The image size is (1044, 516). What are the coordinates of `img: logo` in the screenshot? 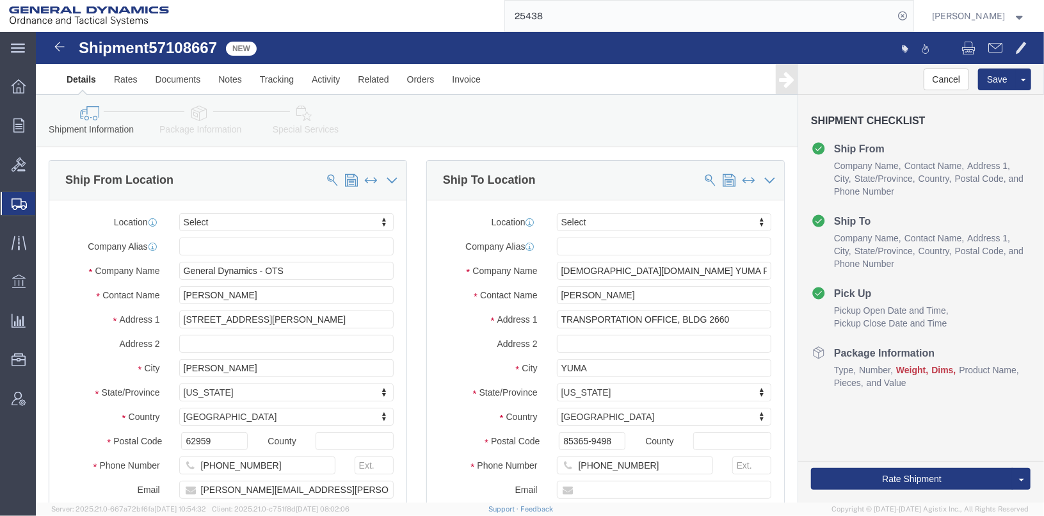 It's located at (89, 16).